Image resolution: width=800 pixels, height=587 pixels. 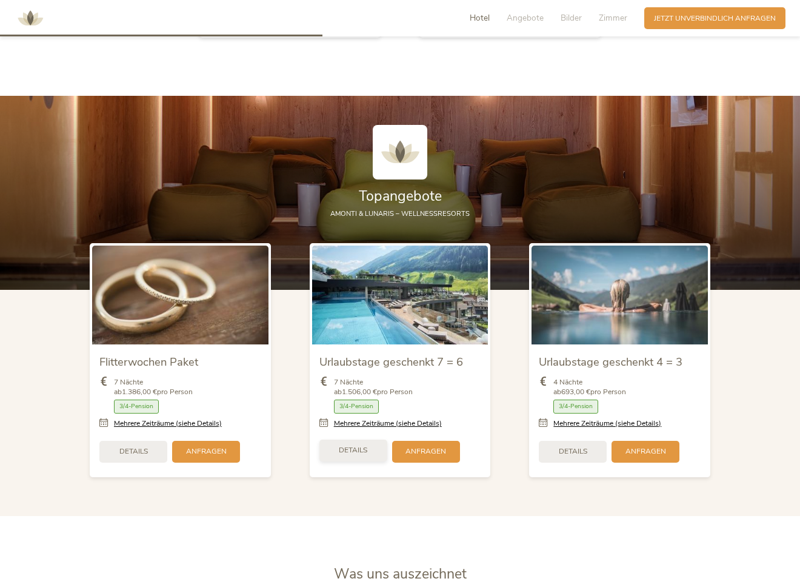 I want to click on span: 4 Nächte ab pro Person, so click(x=590, y=387).